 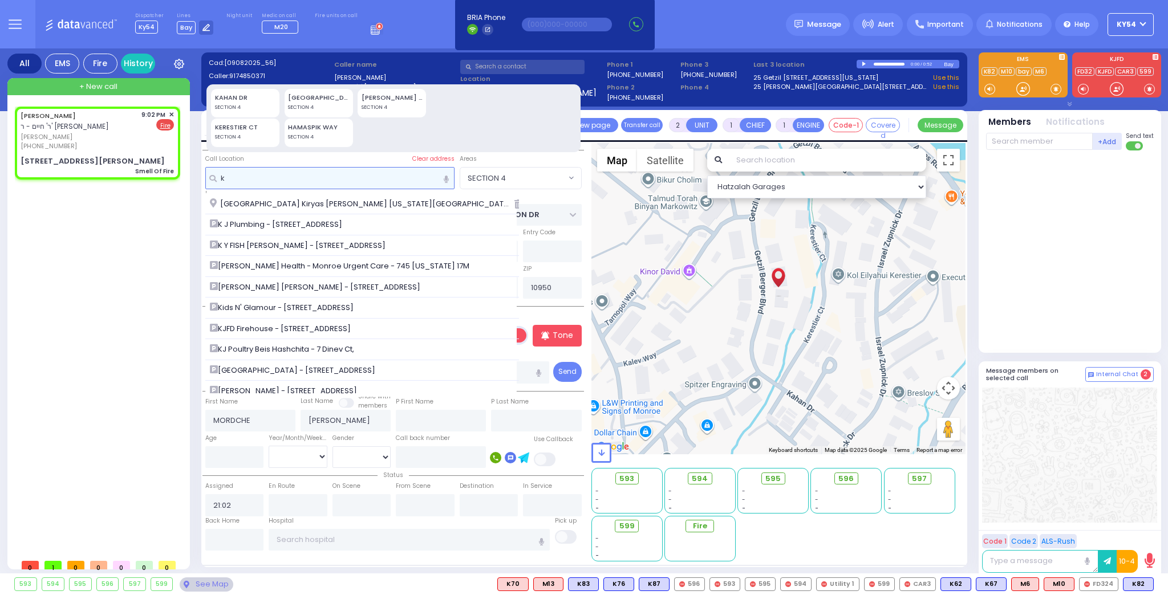 What do you see at coordinates (1059, 584) in the screenshot?
I see `div: ALS` at bounding box center [1059, 584].